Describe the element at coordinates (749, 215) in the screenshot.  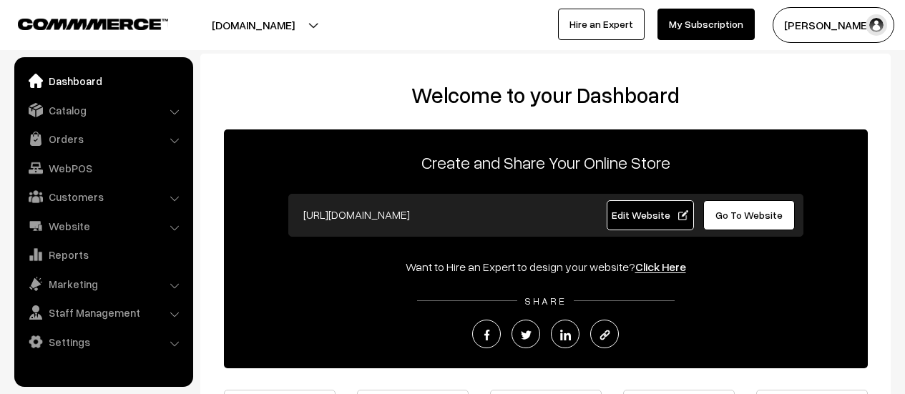
I see `a: Go To Website` at that location.